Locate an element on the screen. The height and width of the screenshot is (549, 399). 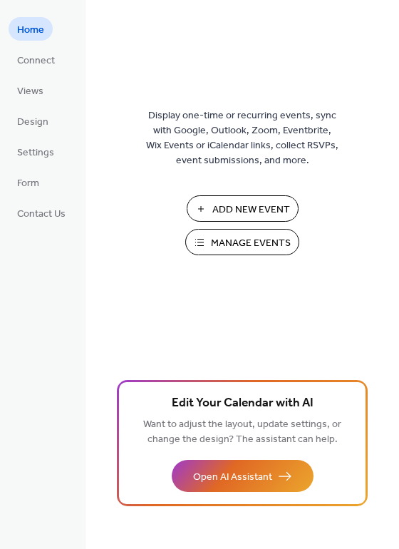
span: Want to adjust the layout, update settings, or change the design? The assistant can help. is located at coordinates (242, 432).